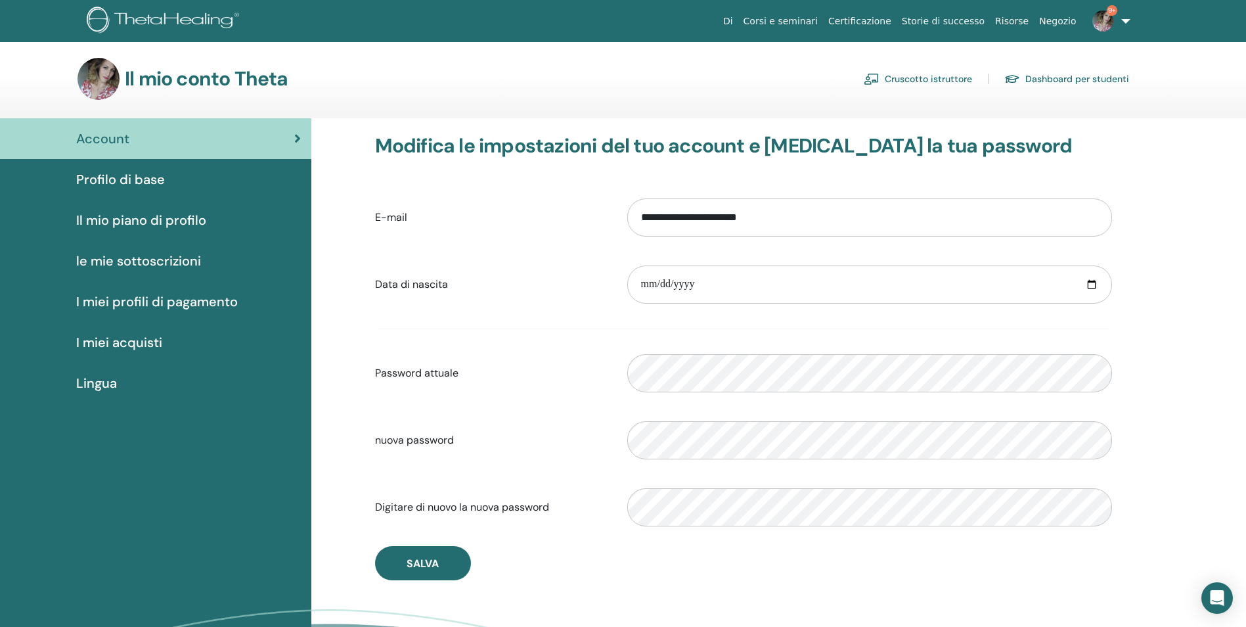  I want to click on a: Corsi e seminari, so click(781, 21).